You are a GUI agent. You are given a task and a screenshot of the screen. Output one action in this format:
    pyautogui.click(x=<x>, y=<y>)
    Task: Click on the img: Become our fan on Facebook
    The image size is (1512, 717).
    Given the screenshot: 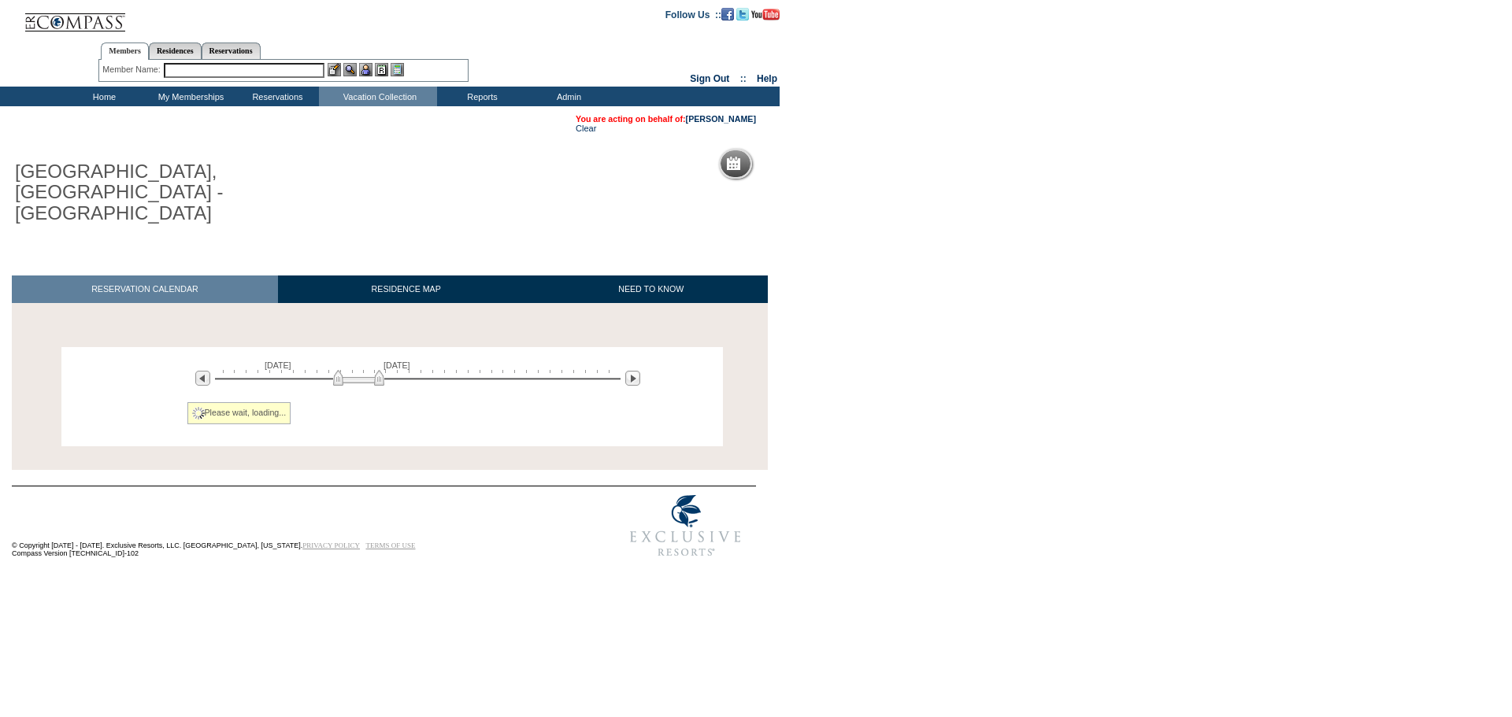 What is the action you would take?
    pyautogui.click(x=728, y=14)
    